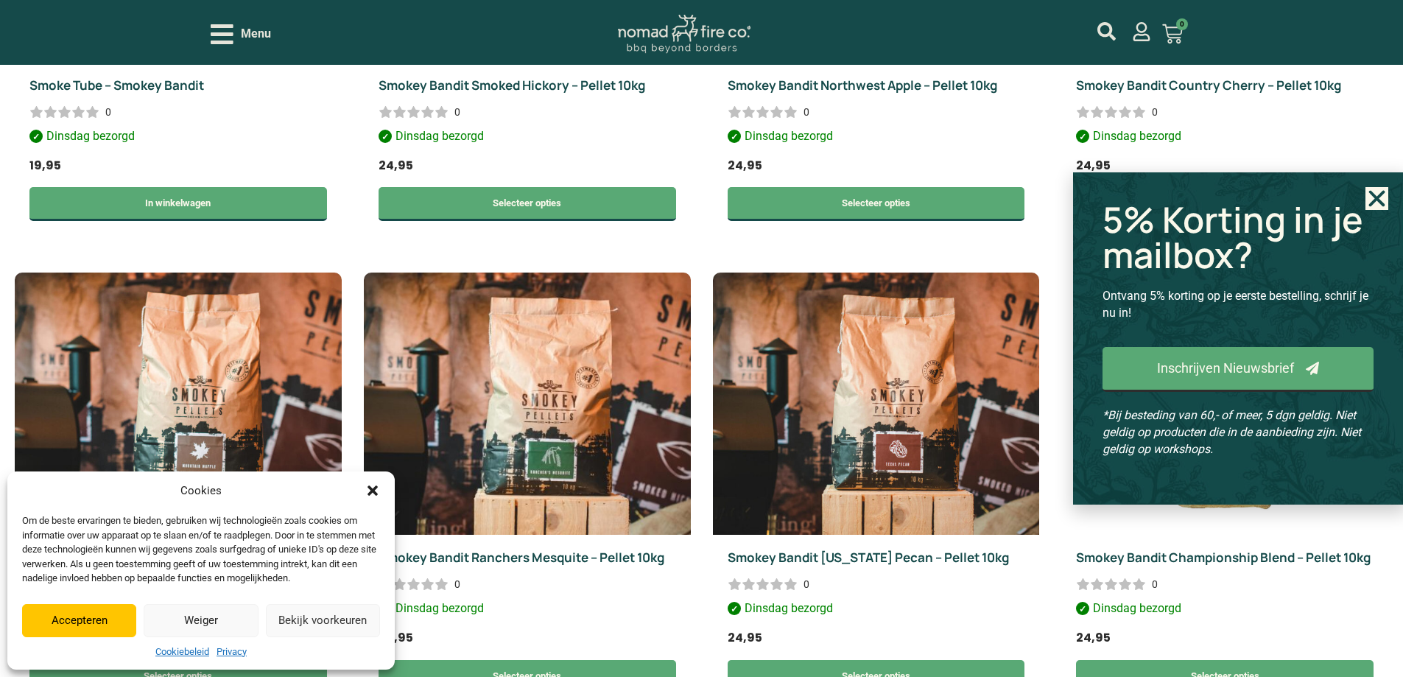  I want to click on span: Menu, so click(256, 34).